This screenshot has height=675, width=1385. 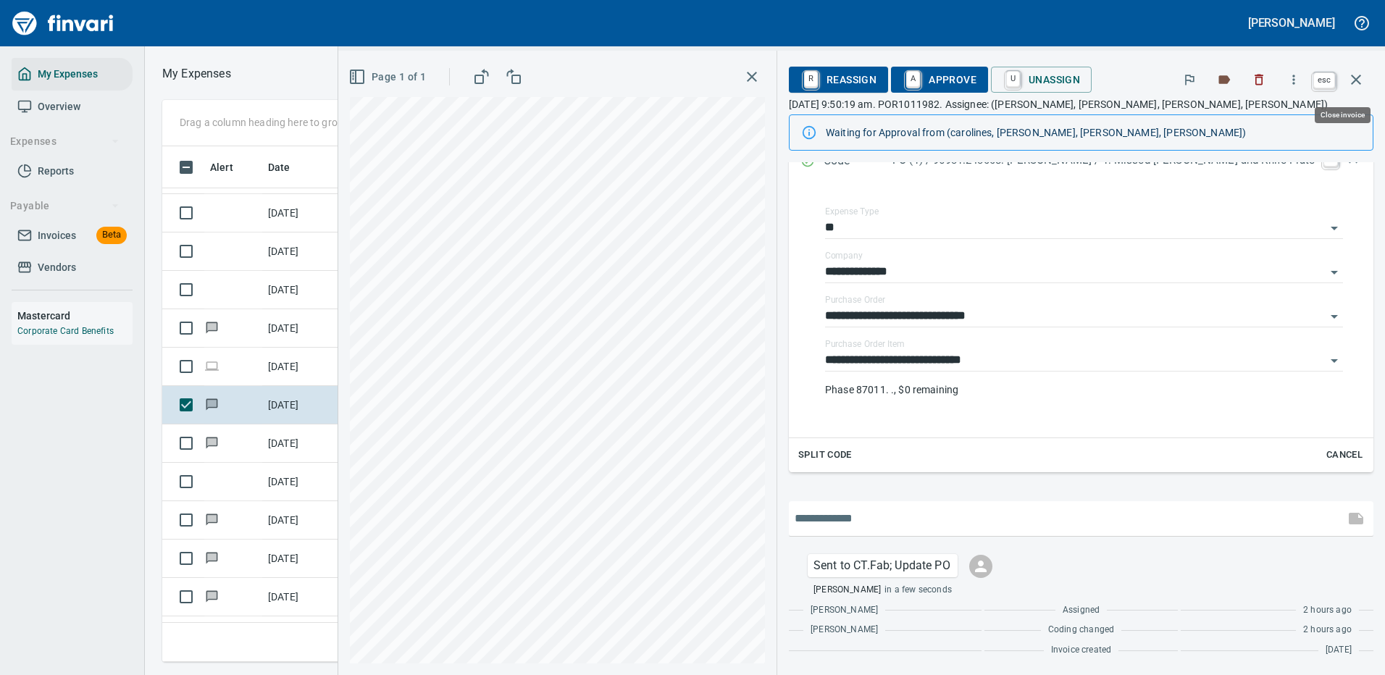 I want to click on a: C, so click(x=1331, y=159).